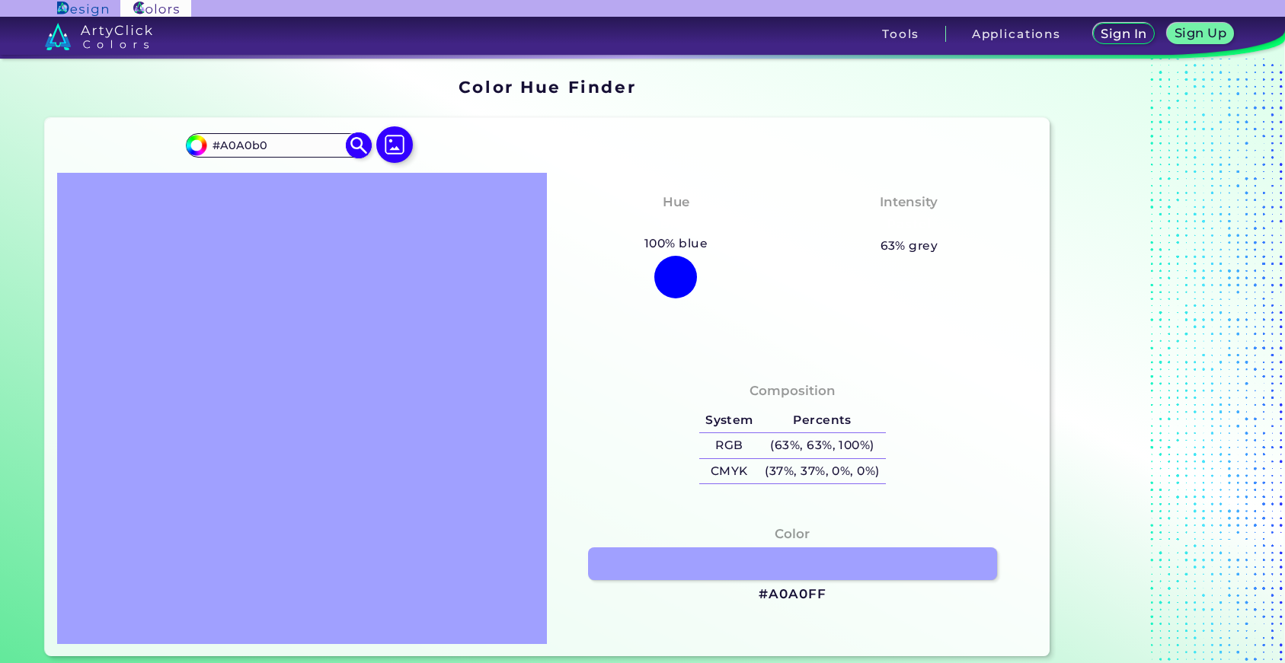 This screenshot has height=663, width=1285. What do you see at coordinates (395, 145) in the screenshot?
I see `img: icon picture` at bounding box center [395, 145].